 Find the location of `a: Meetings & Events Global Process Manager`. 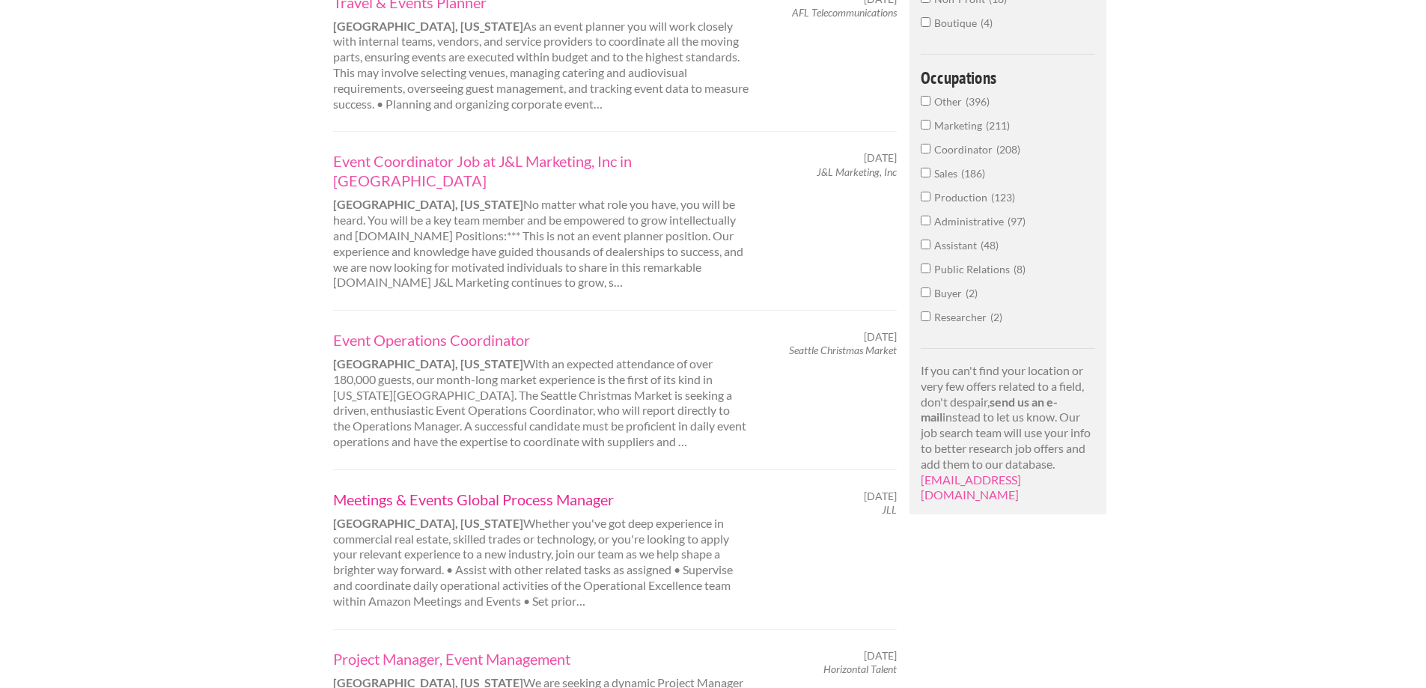

a: Meetings & Events Global Process Manager is located at coordinates (541, 499).